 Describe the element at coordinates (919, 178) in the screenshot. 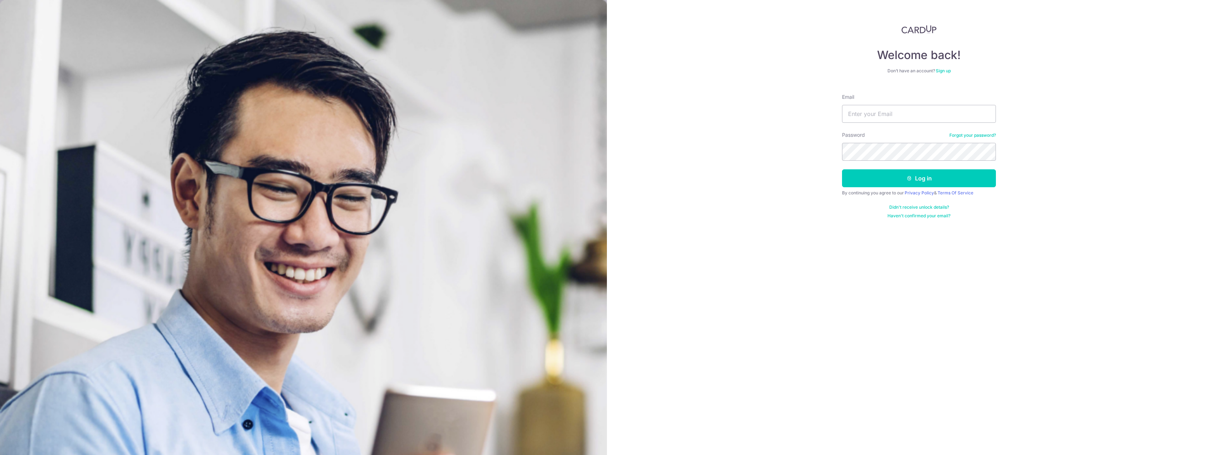

I see `button: Log in` at that location.